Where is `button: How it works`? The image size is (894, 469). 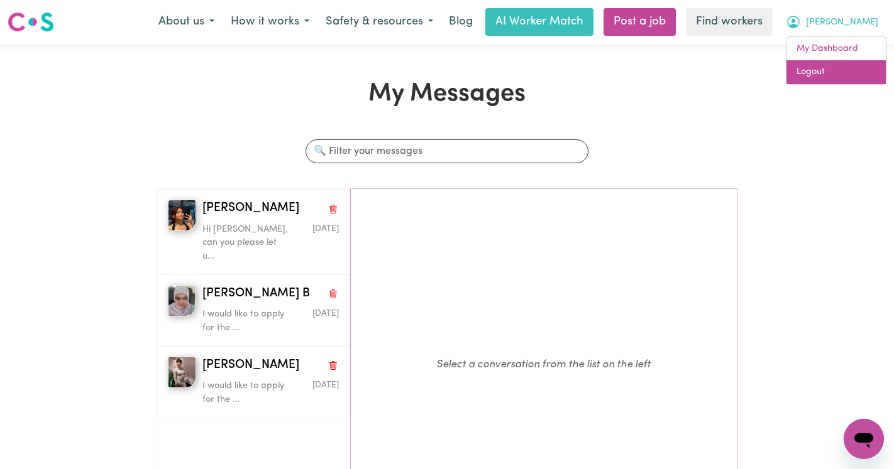
button: How it works is located at coordinates (270, 22).